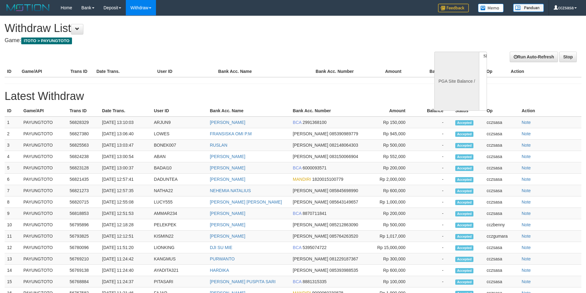  Describe the element at coordinates (328, 179) in the screenshot. I see `span: 1820015100779` at that location.